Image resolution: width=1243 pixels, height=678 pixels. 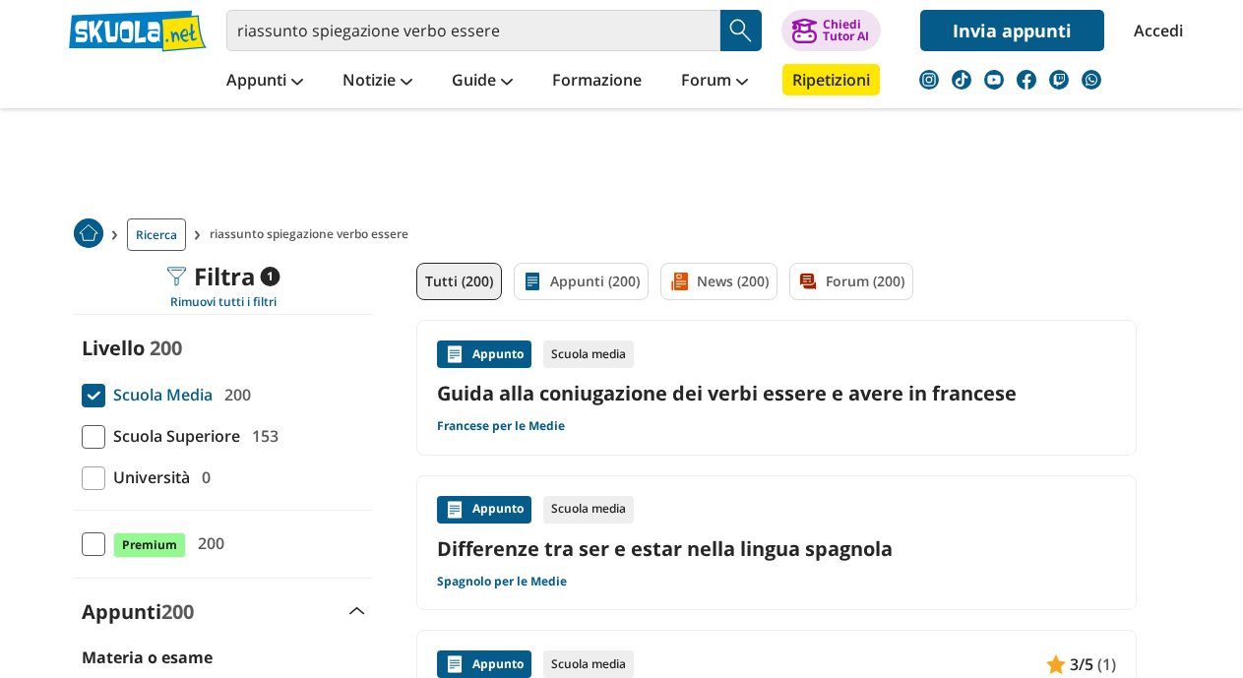 I want to click on span: riassunto spiegazione verbo essere, so click(x=313, y=234).